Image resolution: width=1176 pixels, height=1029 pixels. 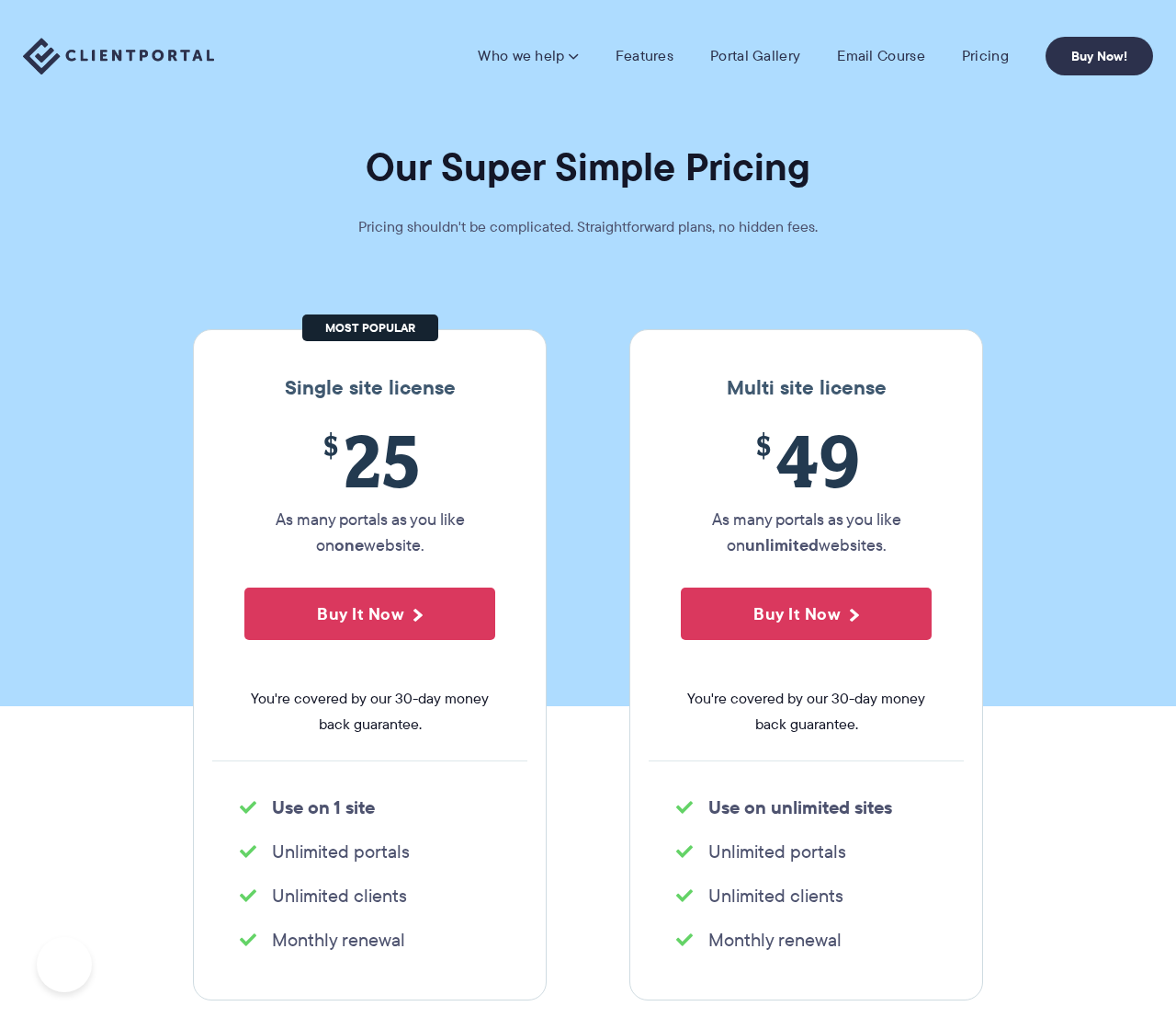 What do you see at coordinates (782, 544) in the screenshot?
I see `strong: unlimited` at bounding box center [782, 544].